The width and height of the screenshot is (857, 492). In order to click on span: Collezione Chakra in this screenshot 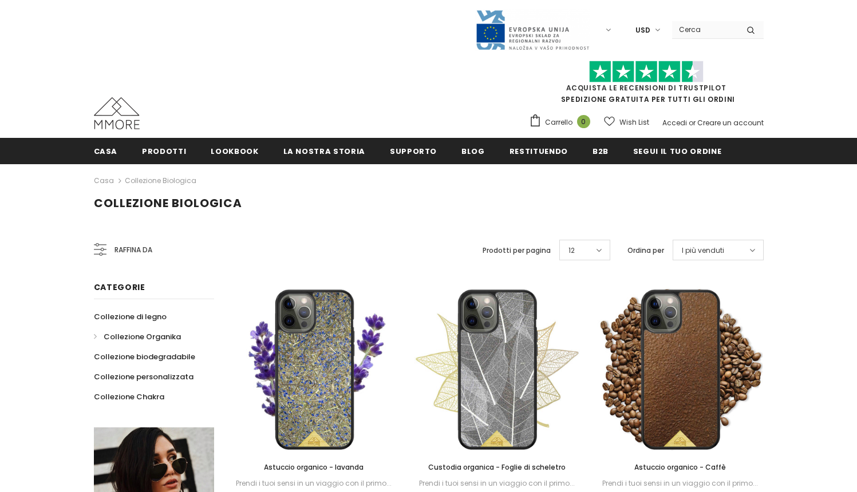, I will do `click(129, 397)`.